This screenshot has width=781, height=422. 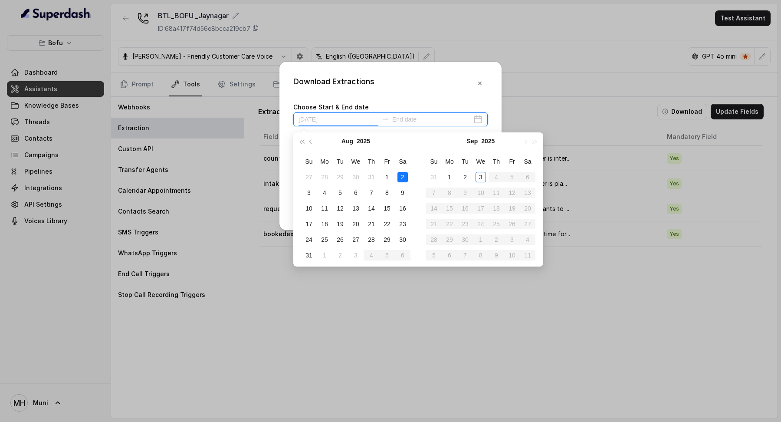 I want to click on div: 9, so click(x=403, y=193).